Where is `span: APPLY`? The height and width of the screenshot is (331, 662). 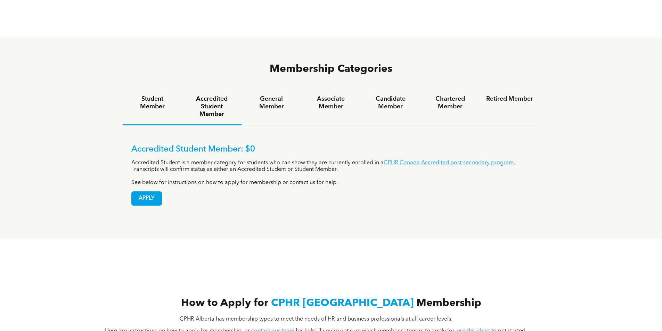 span: APPLY is located at coordinates (147, 198).